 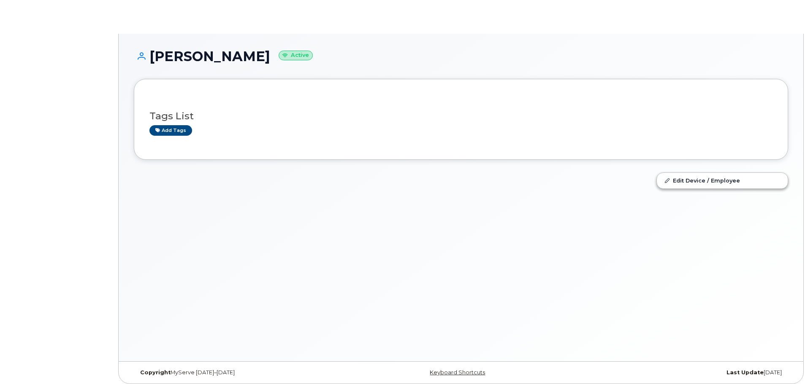 I want to click on small: Active, so click(x=295, y=55).